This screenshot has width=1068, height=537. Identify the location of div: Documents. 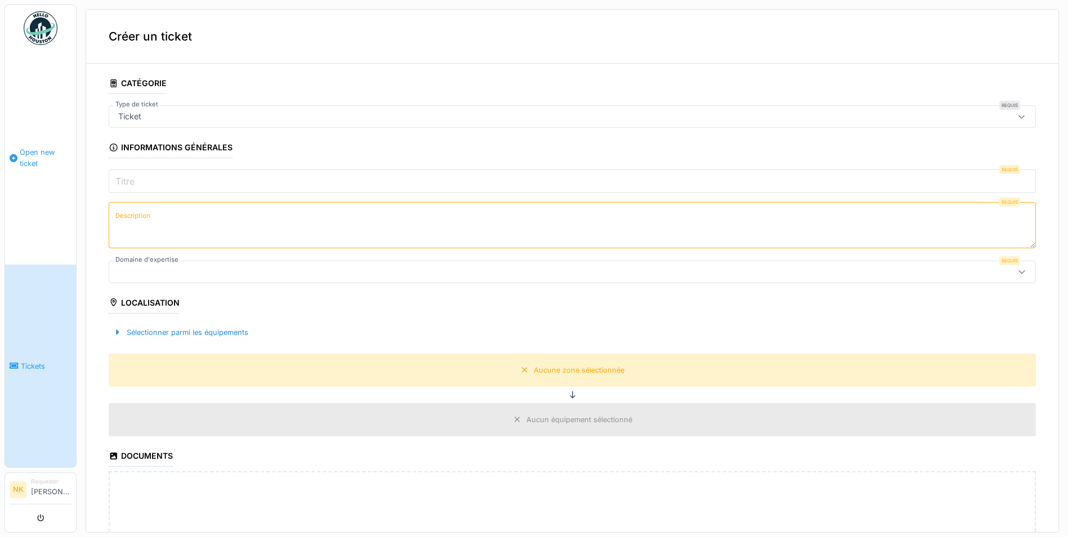
(141, 457).